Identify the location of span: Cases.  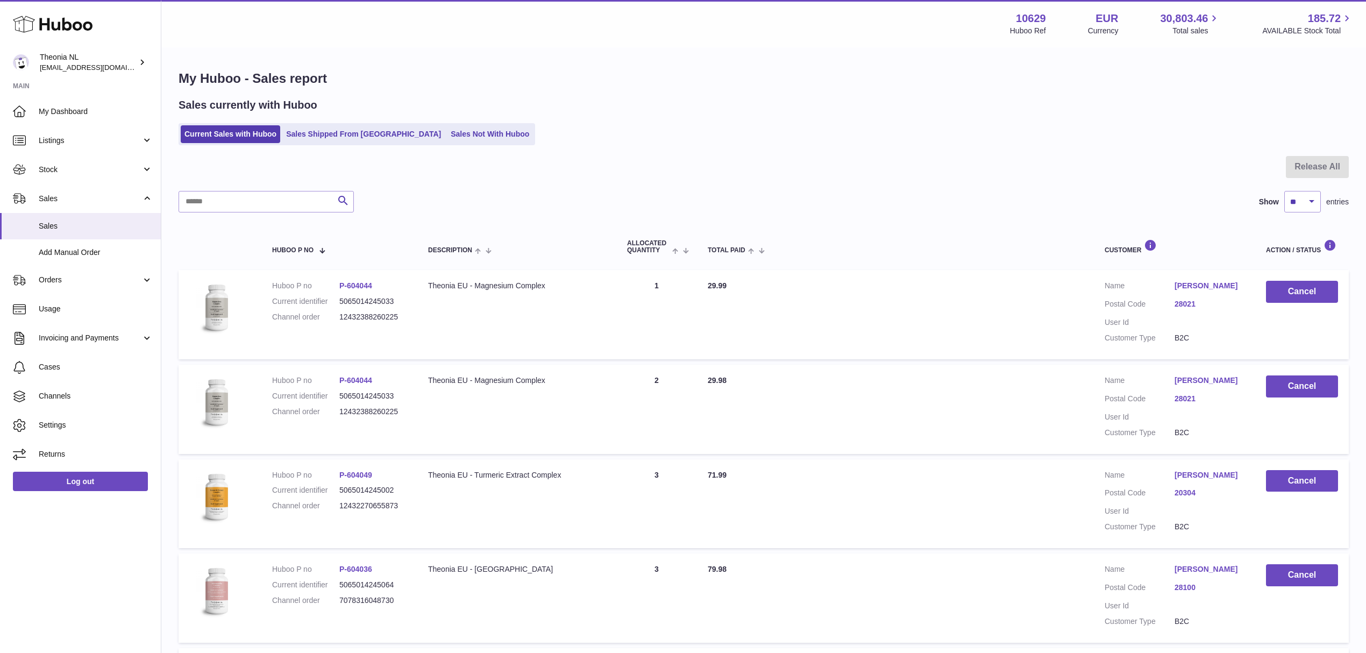
(96, 367).